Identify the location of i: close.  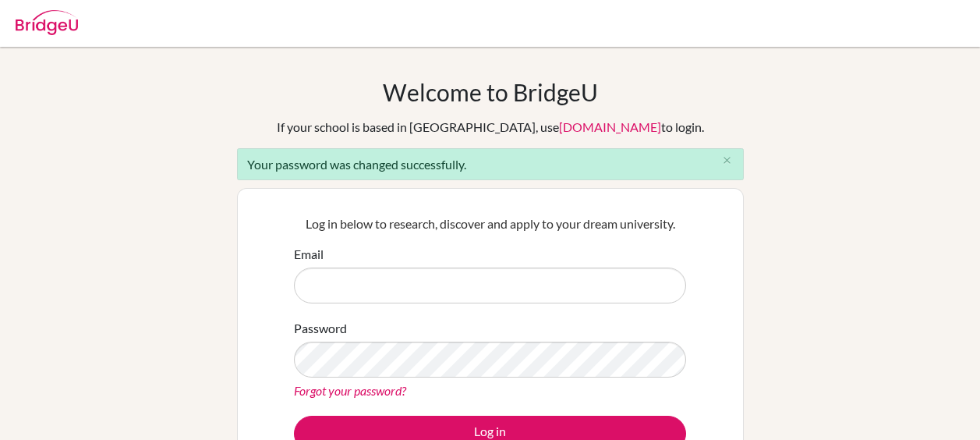
(727, 160).